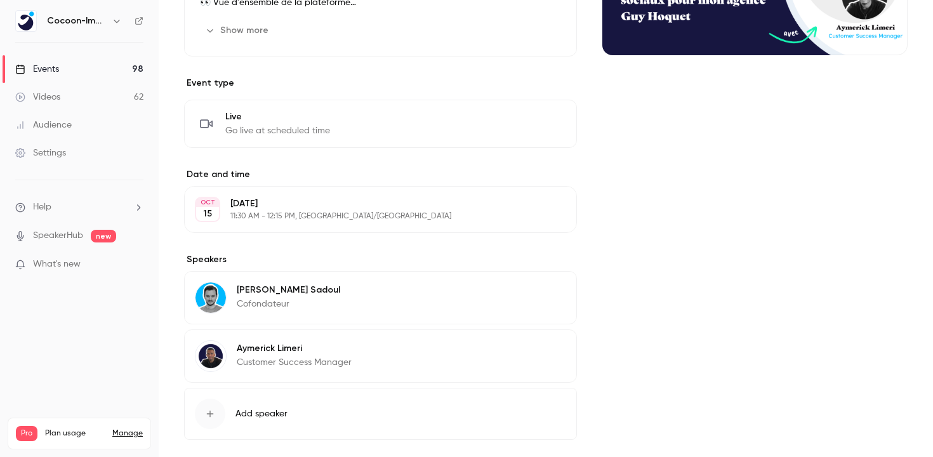  I want to click on p: Customer Success Manager, so click(294, 362).